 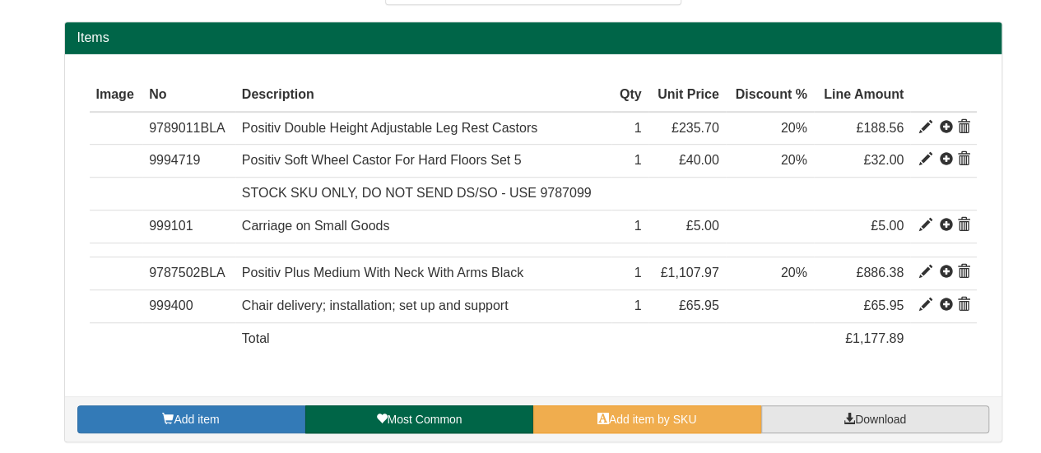 I want to click on td: Total, so click(x=423, y=338).